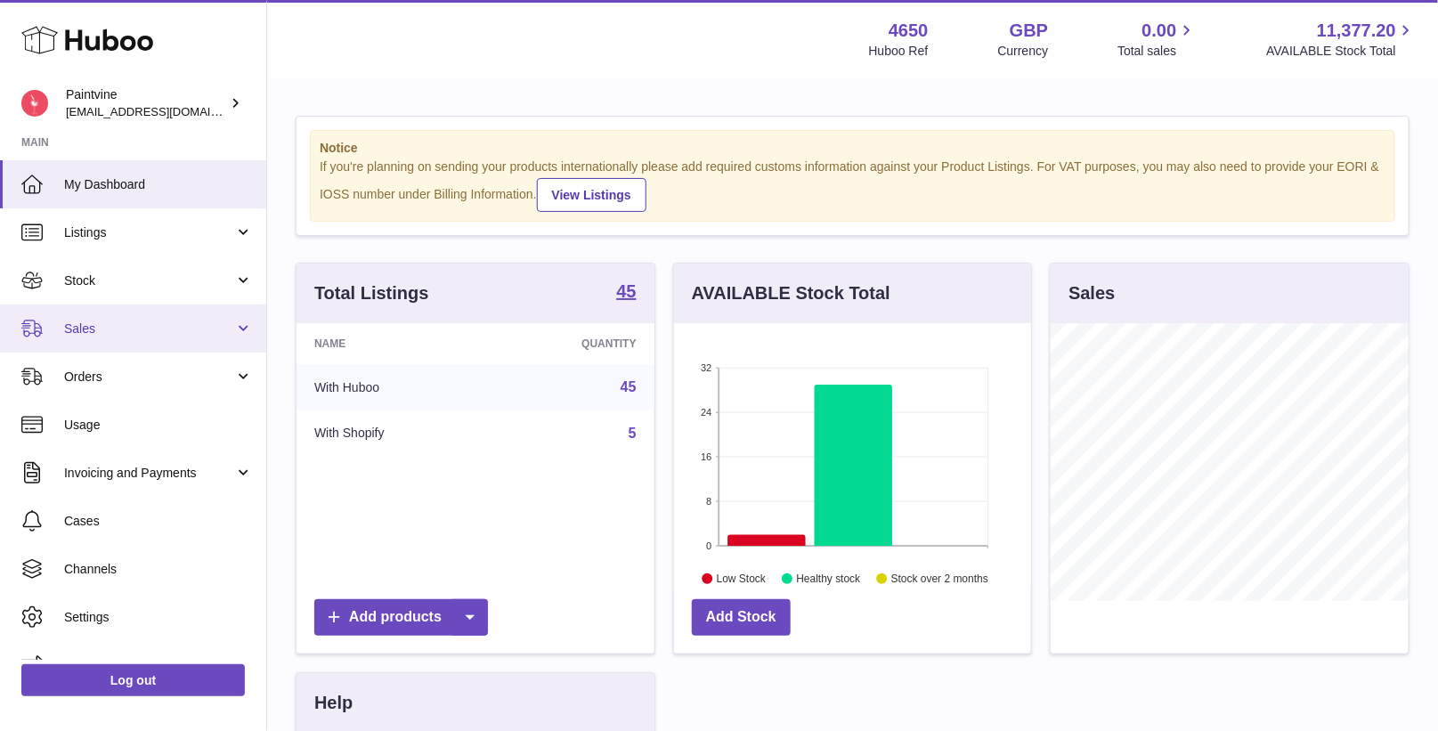 The image size is (1438, 731). I want to click on span: Invoicing and Payments, so click(149, 473).